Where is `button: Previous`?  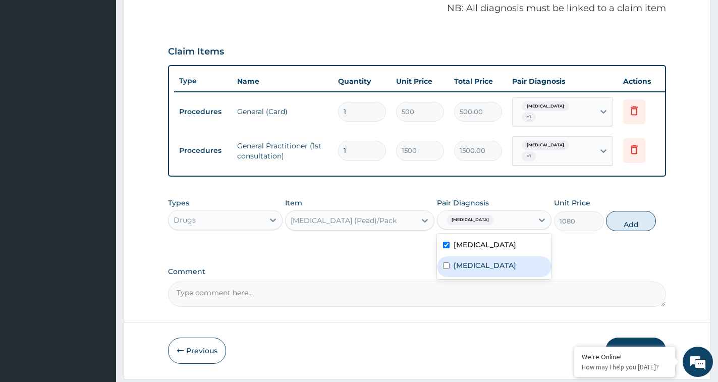 button: Previous is located at coordinates (197, 351).